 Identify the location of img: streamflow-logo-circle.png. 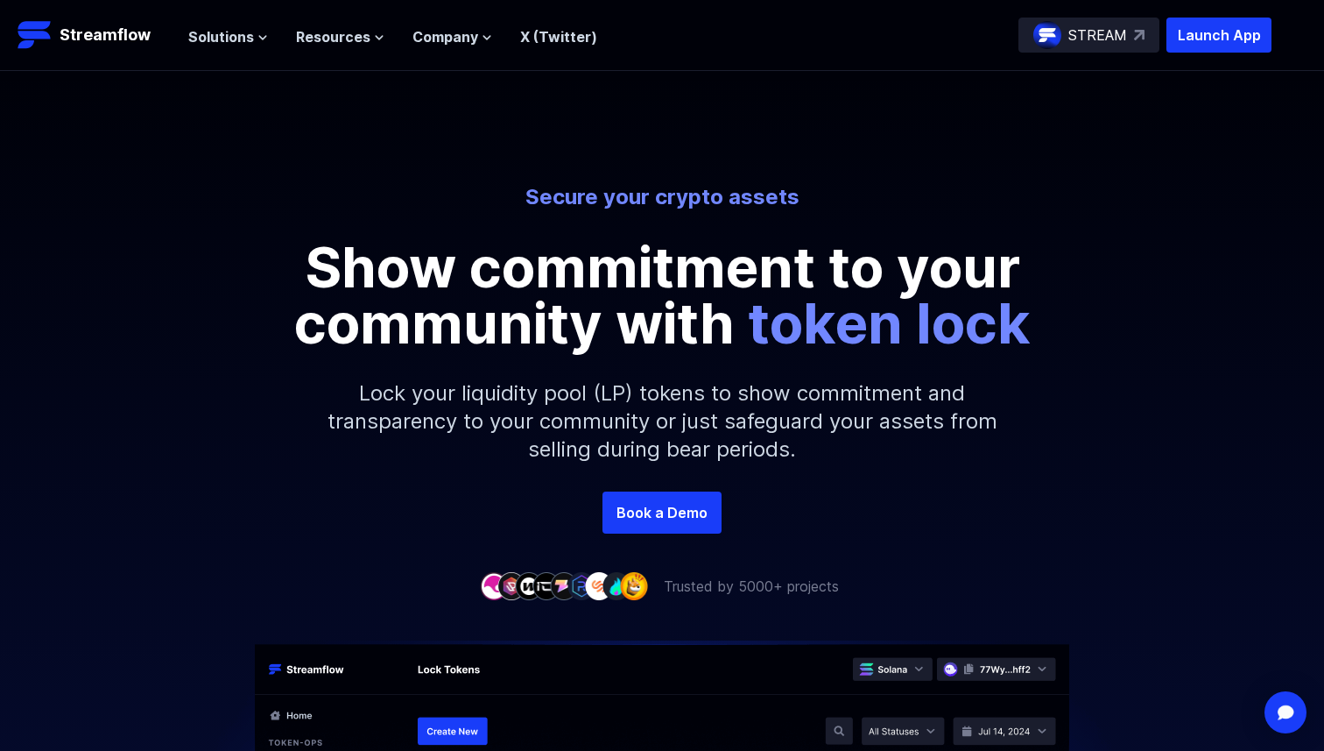
(1048, 35).